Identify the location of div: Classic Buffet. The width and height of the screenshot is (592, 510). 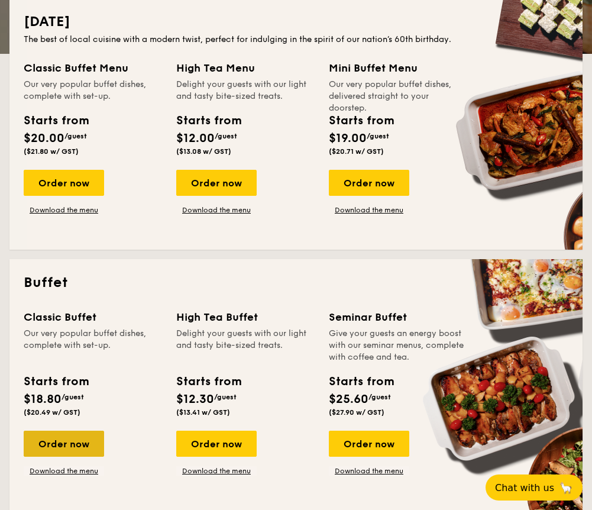
(93, 317).